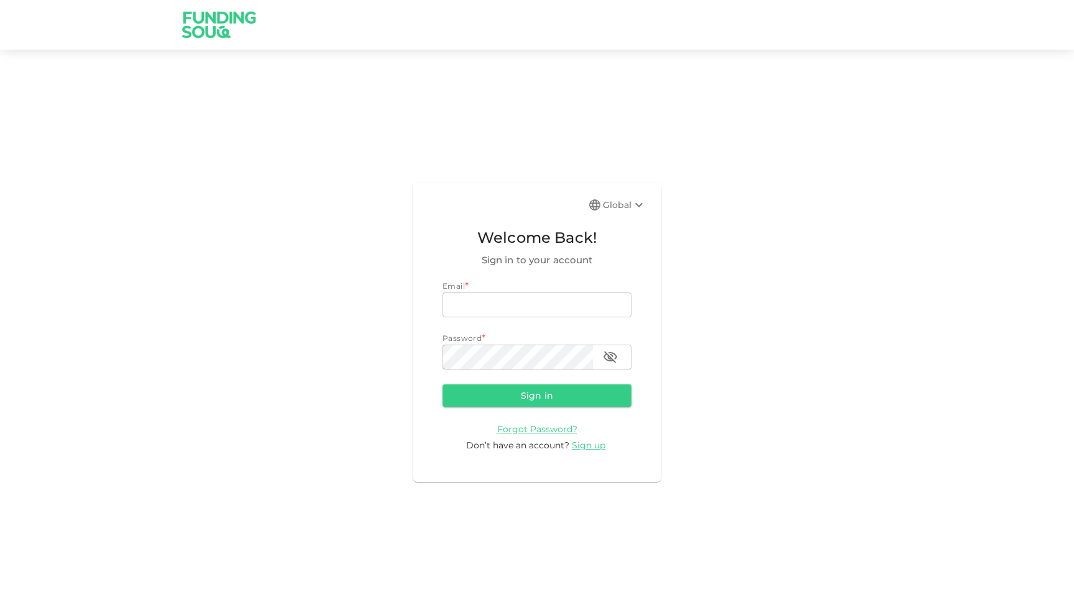  I want to click on a: Forgot Password?, so click(537, 429).